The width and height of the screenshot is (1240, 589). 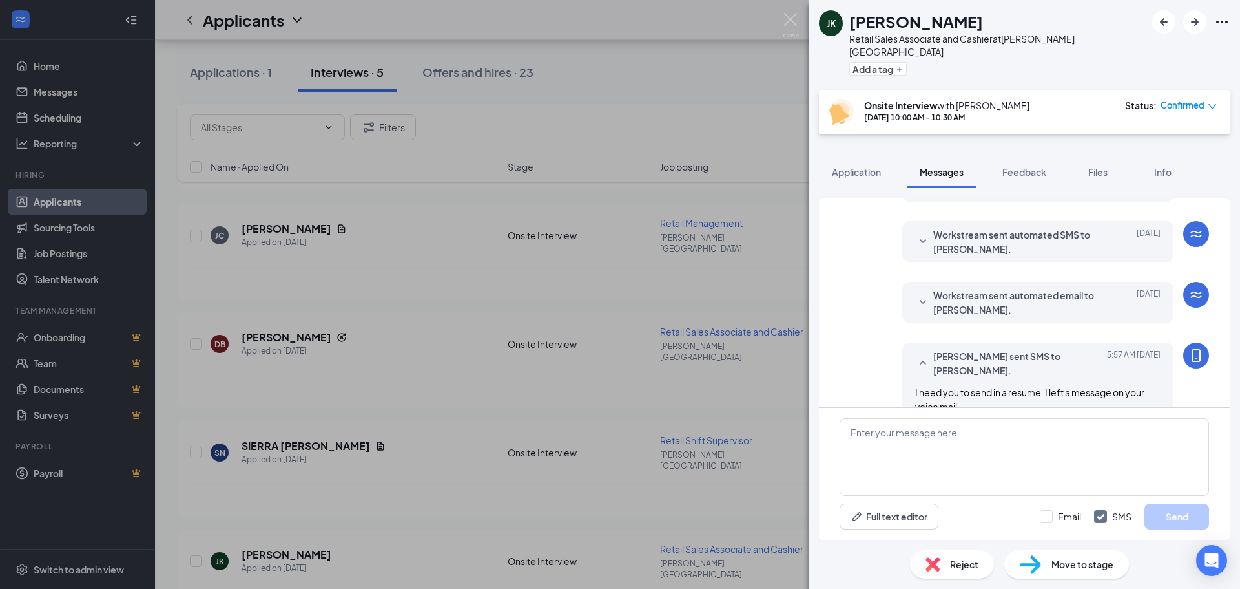 I want to click on svg: ArrowLeftNew, so click(x=1164, y=22).